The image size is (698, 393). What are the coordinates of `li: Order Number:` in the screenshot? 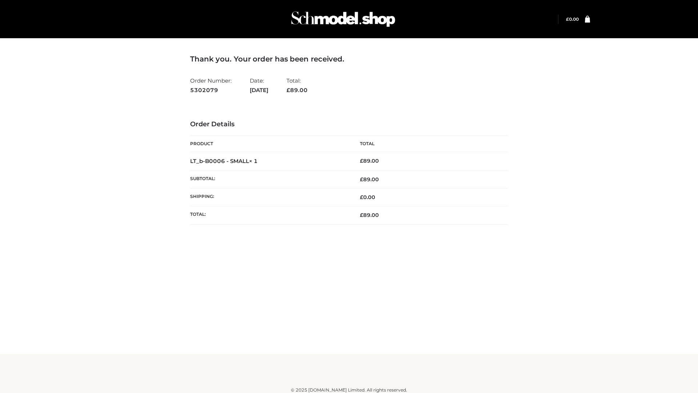 It's located at (211, 85).